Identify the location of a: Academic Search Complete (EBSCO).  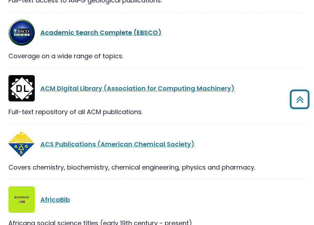
(101, 32).